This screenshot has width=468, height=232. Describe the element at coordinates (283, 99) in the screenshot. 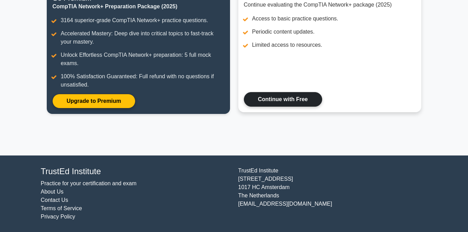

I see `a: Continue with Free` at that location.